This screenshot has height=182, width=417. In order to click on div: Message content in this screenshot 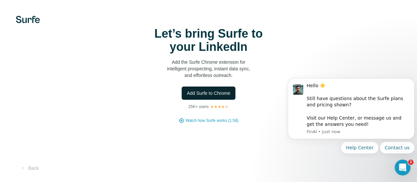, I will do `click(73, 32)`.